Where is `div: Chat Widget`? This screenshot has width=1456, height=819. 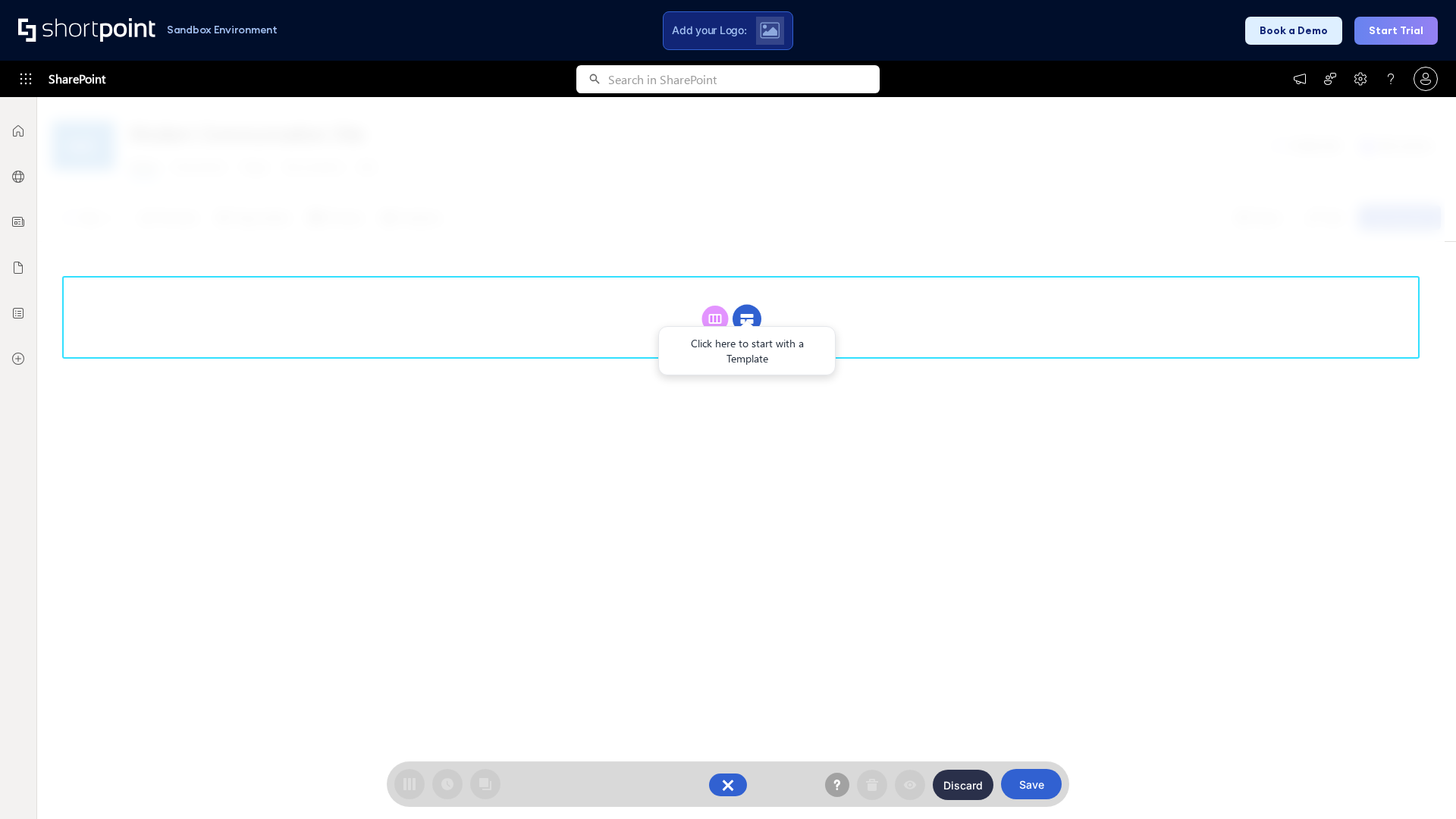 div: Chat Widget is located at coordinates (1418, 782).